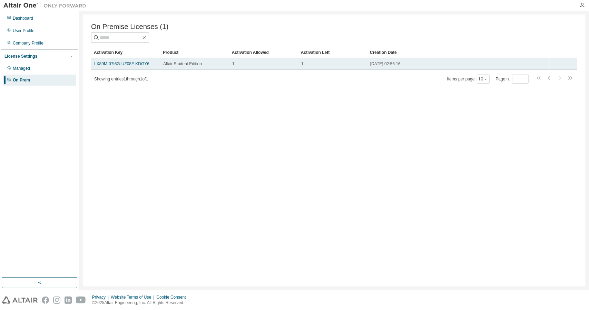 The image size is (589, 310). I want to click on span: Page n., so click(512, 79).